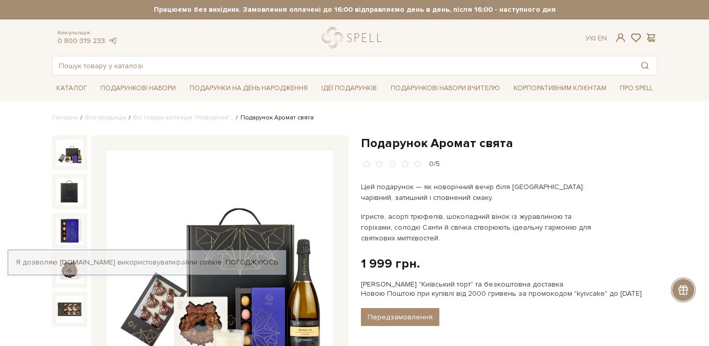  What do you see at coordinates (355, 10) in the screenshot?
I see `strong: Працюємо без вихідних. Замовлення оплачені до 16:00 відправляємо день в день, після 16:00 - насту...` at bounding box center [355, 10].